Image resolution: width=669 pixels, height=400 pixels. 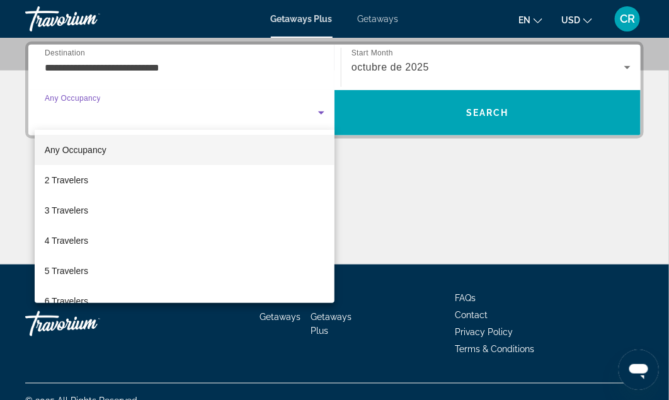 What do you see at coordinates (76, 150) in the screenshot?
I see `span: Any Occupancy` at bounding box center [76, 150].